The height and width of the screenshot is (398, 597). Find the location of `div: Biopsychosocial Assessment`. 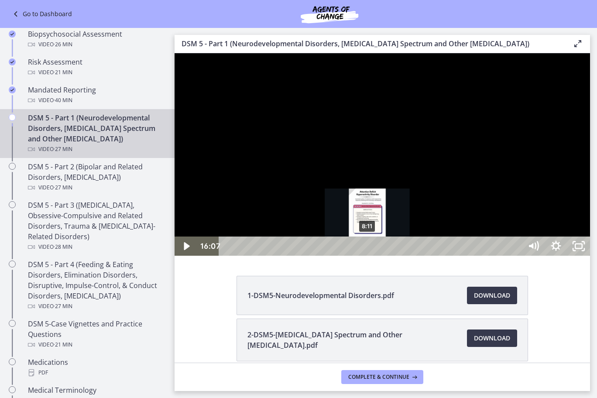

div: Biopsychosocial Assessment is located at coordinates (96, 39).